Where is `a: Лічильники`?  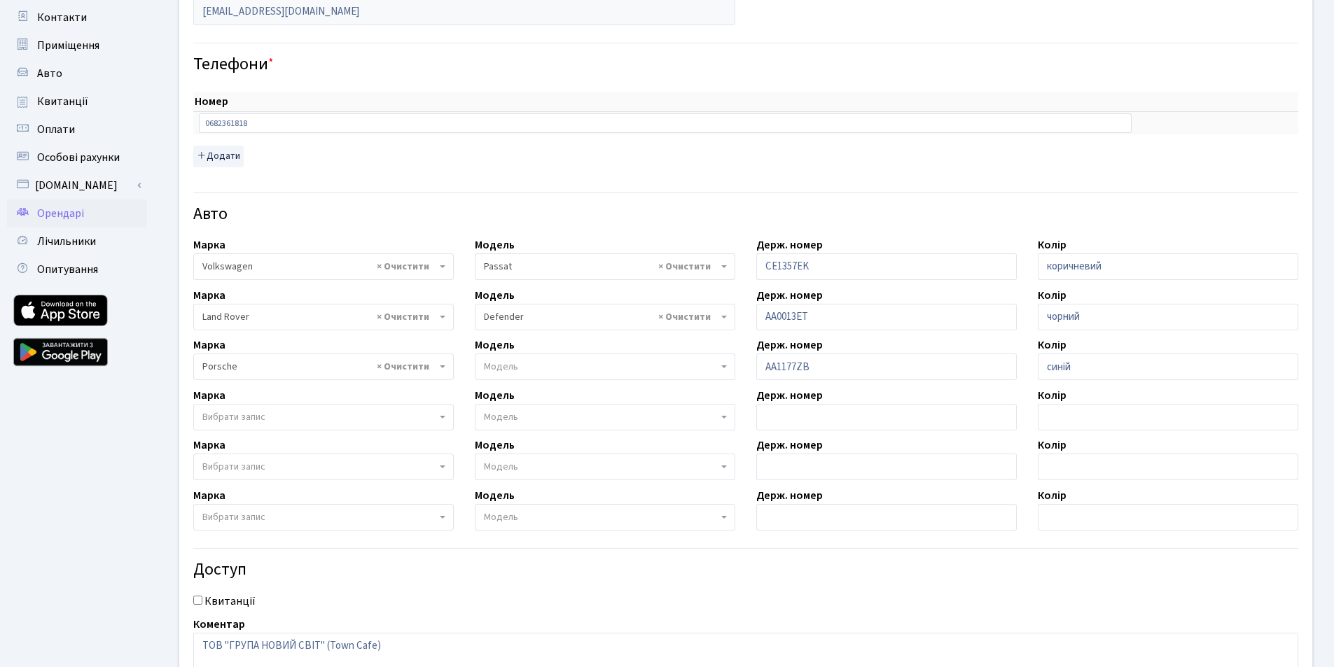 a: Лічильники is located at coordinates (77, 242).